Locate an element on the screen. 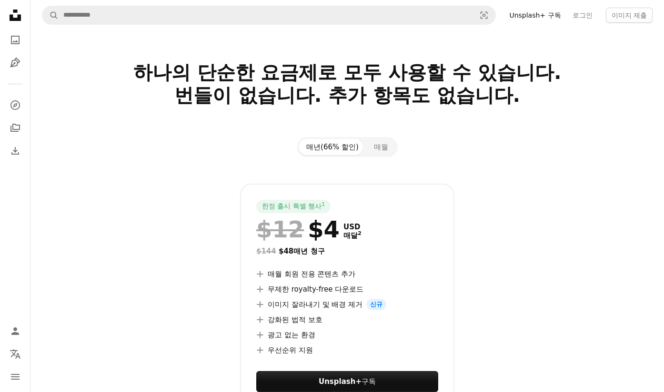 The height and width of the screenshot is (392, 664). a: 로그인 / 가입 is located at coordinates (15, 331).